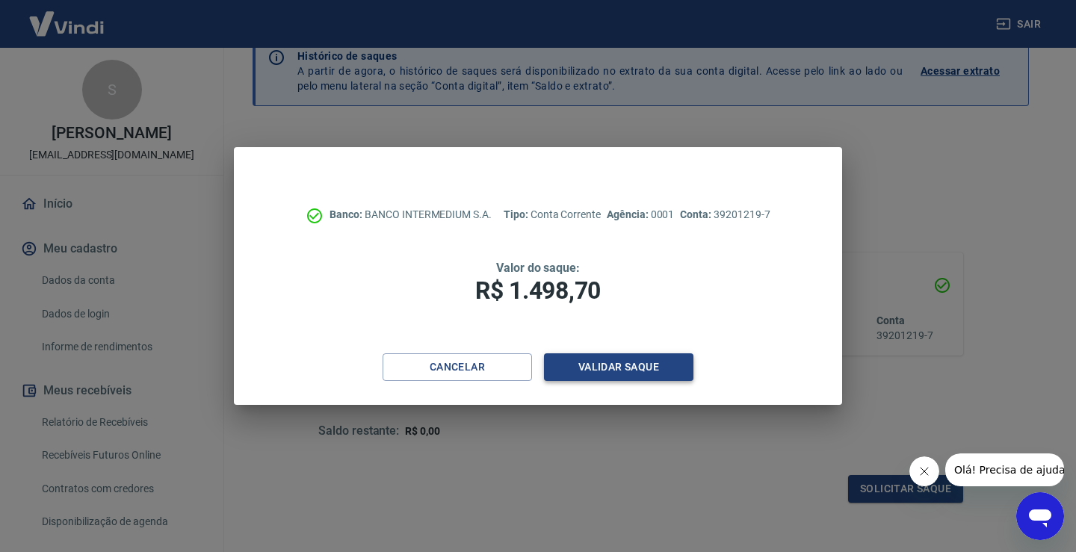 The height and width of the screenshot is (552, 1076). I want to click on p: BANCO INTERMEDIUM S.A., so click(410, 215).